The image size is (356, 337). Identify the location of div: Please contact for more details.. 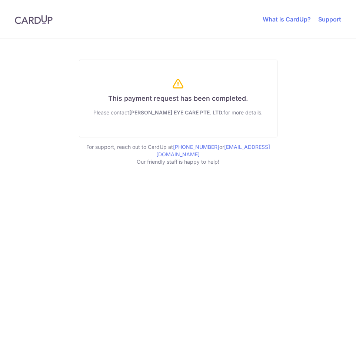
(178, 113).